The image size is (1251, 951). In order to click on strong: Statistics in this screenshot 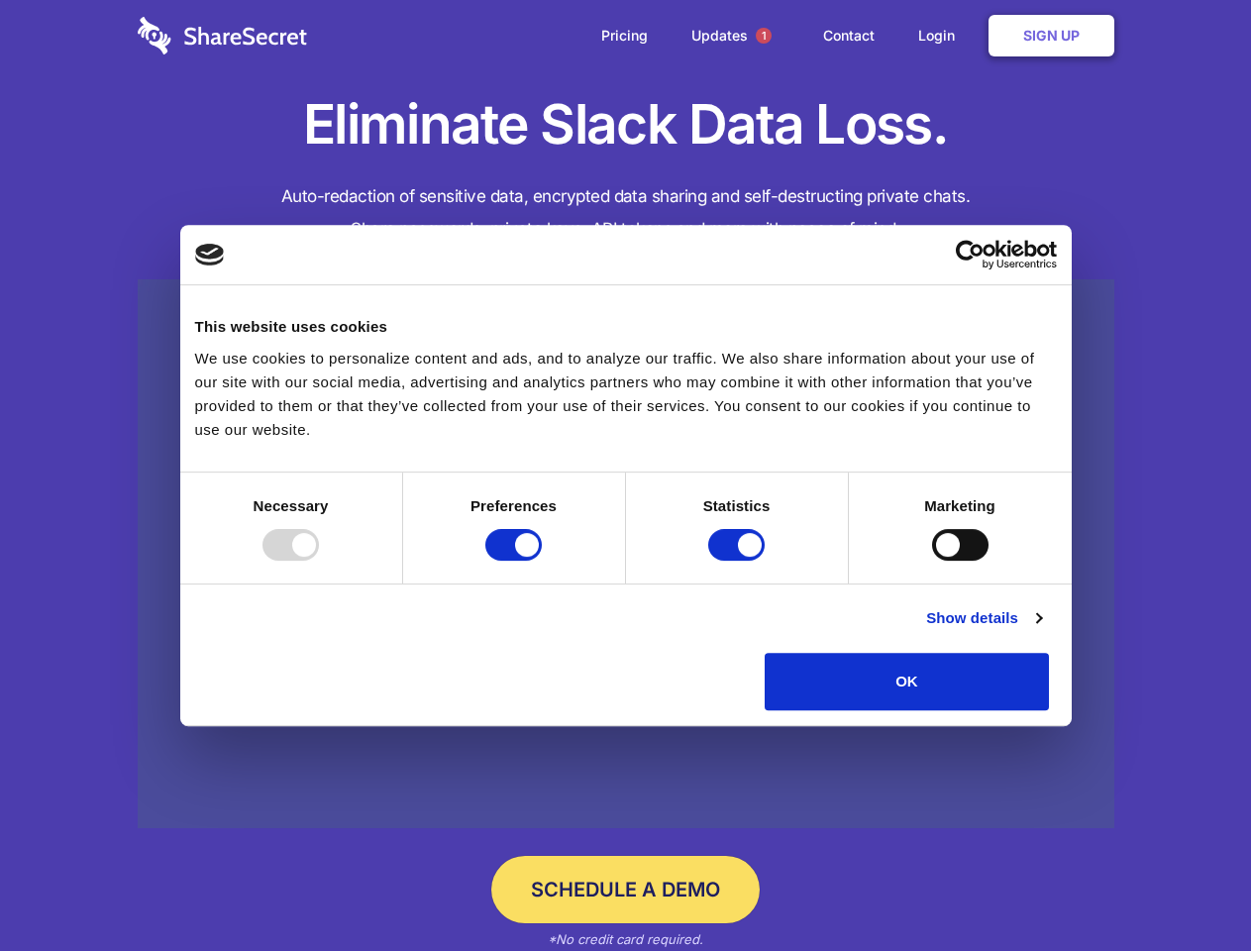, I will do `click(737, 505)`.